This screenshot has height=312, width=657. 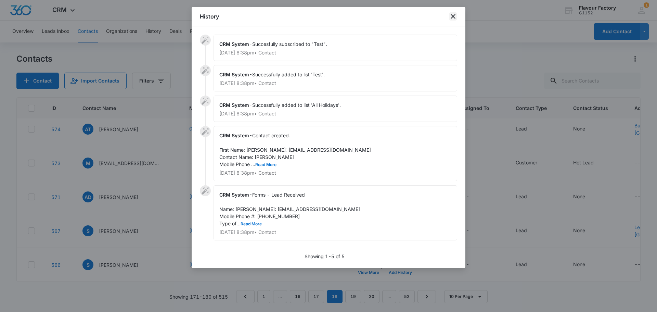 What do you see at coordinates (324, 256) in the screenshot?
I see `p: Showing 1-5 of 5` at bounding box center [324, 256].